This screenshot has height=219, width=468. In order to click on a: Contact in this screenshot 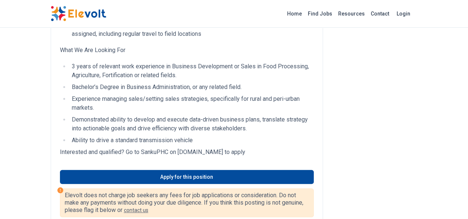, I will do `click(380, 14)`.